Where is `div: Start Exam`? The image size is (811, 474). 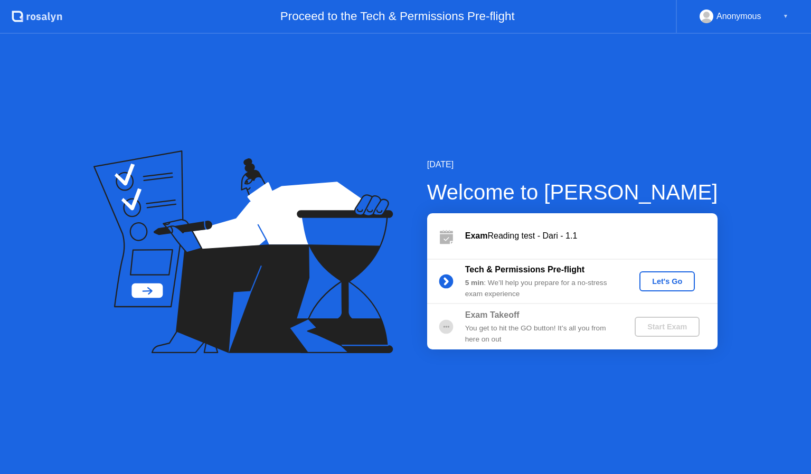
div: Start Exam is located at coordinates (667, 327).